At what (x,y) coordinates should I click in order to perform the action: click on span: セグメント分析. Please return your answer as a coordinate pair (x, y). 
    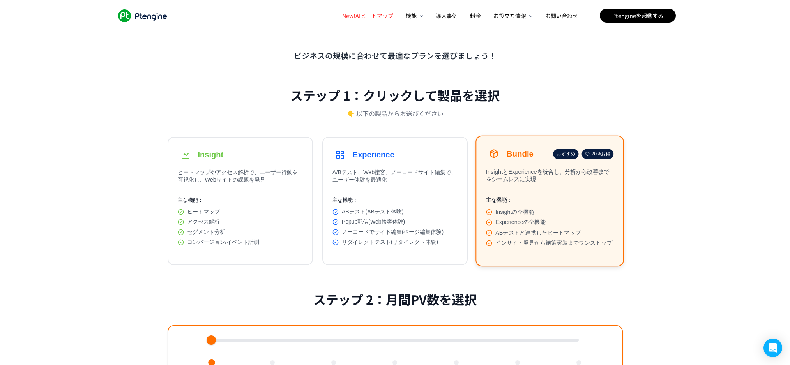
    Looking at the image, I should click on (206, 232).